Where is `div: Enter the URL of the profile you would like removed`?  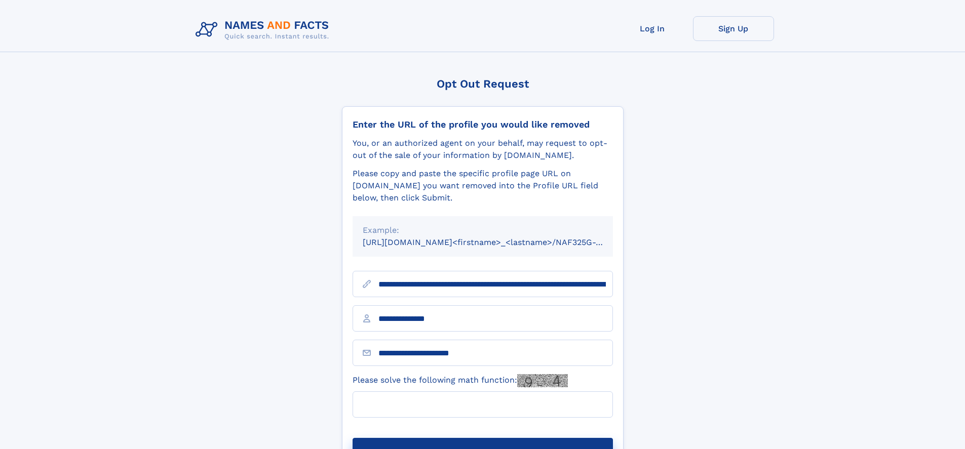
div: Enter the URL of the profile you would like removed is located at coordinates (483, 125).